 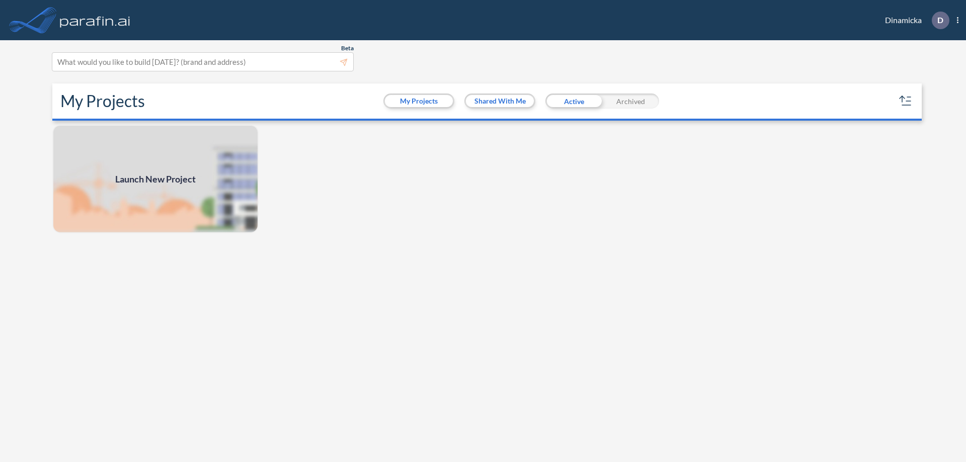 What do you see at coordinates (914, 20) in the screenshot?
I see `div: Dinamicka` at bounding box center [914, 20].